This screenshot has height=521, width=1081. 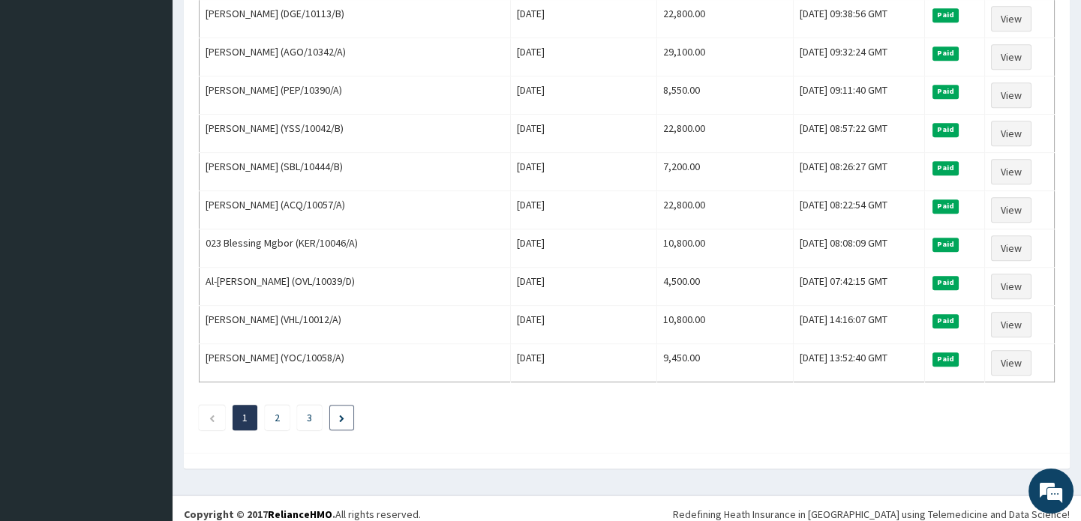 I want to click on div: Chat with us now, so click(x=165, y=94).